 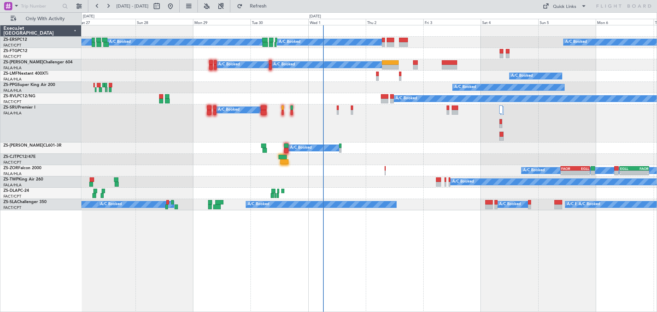 What do you see at coordinates (41, 19) in the screenshot?
I see `button: Only With Activity` at bounding box center [41, 19].